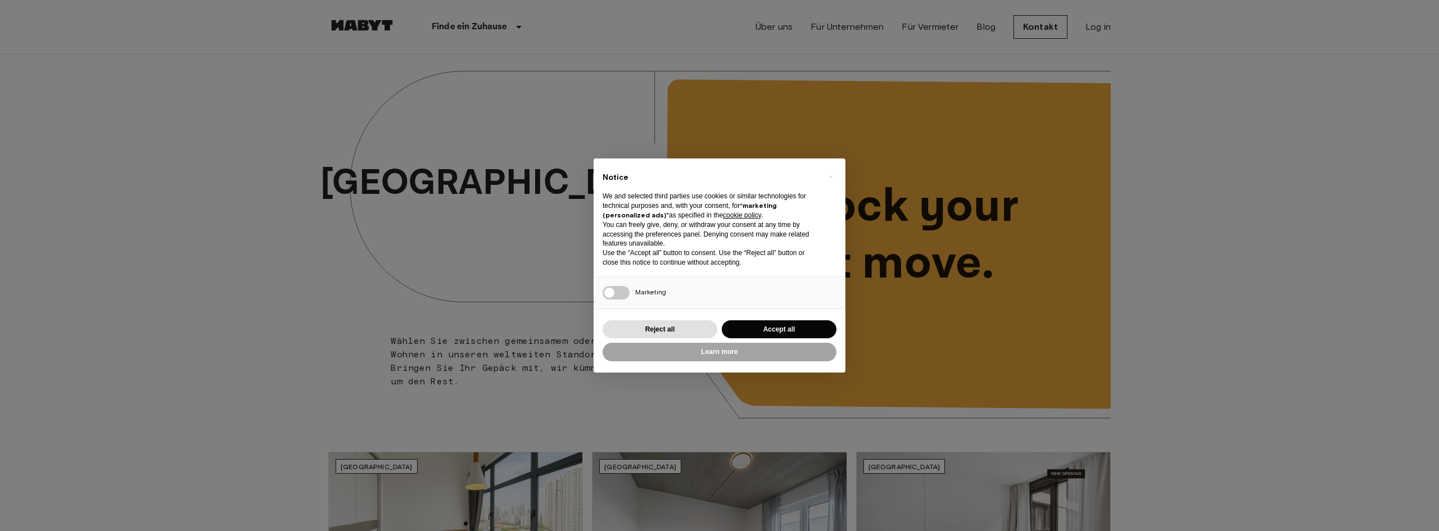 The image size is (1439, 531). Describe the element at coordinates (650, 292) in the screenshot. I see `span: Marketing` at that location.